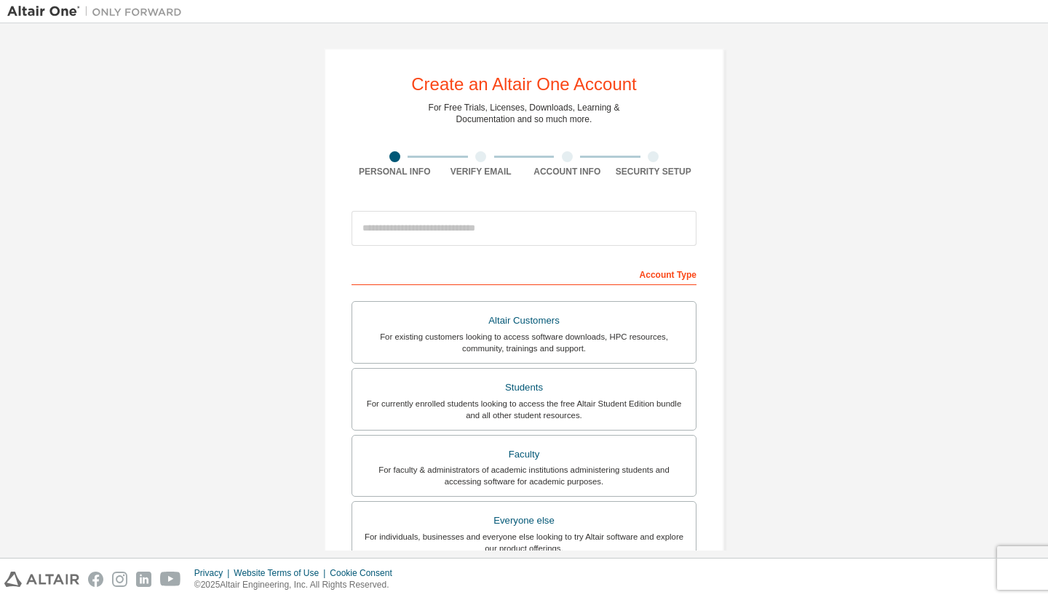 The height and width of the screenshot is (600, 1048). I want to click on img: linkedin.svg, so click(143, 579).